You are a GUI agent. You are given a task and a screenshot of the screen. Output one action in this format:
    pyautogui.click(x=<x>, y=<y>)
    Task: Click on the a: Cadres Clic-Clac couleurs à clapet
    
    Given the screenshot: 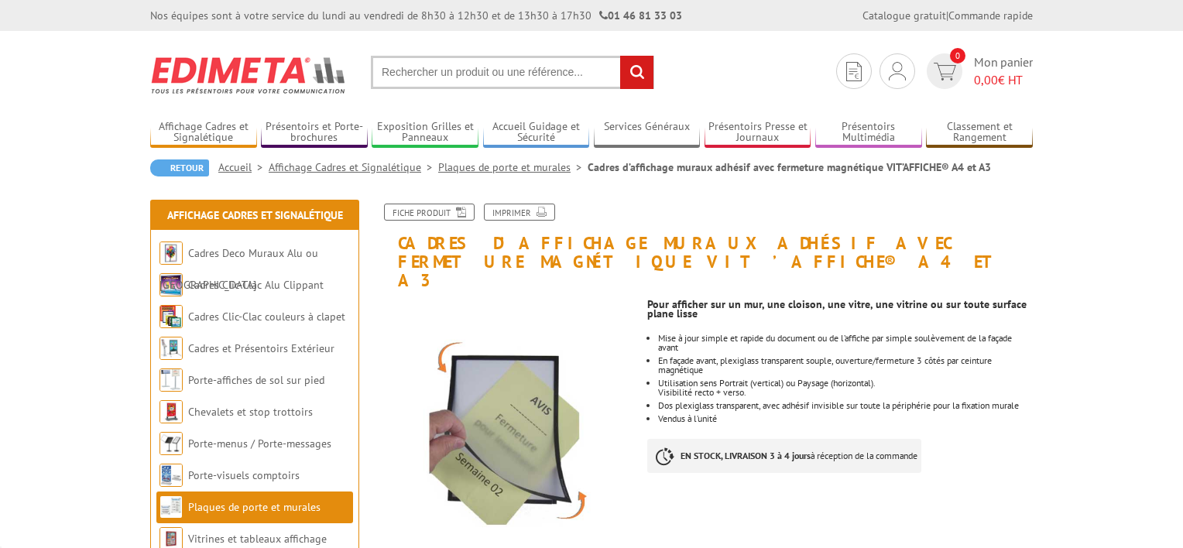 What is the action you would take?
    pyautogui.click(x=266, y=317)
    